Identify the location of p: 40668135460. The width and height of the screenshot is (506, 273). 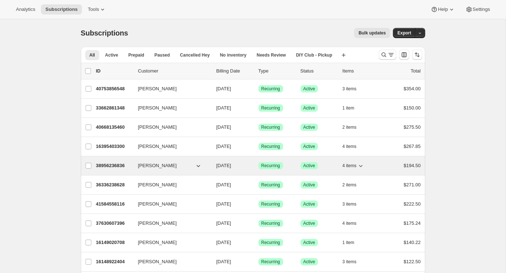
(114, 127).